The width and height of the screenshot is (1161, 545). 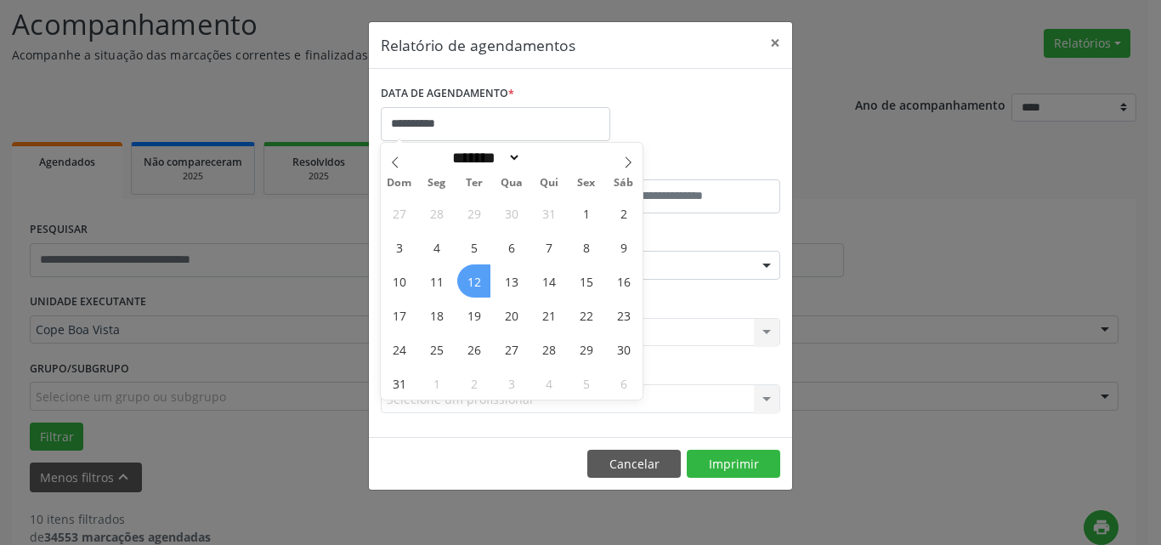 I want to click on span: Agosto 5, 2025, so click(x=473, y=246).